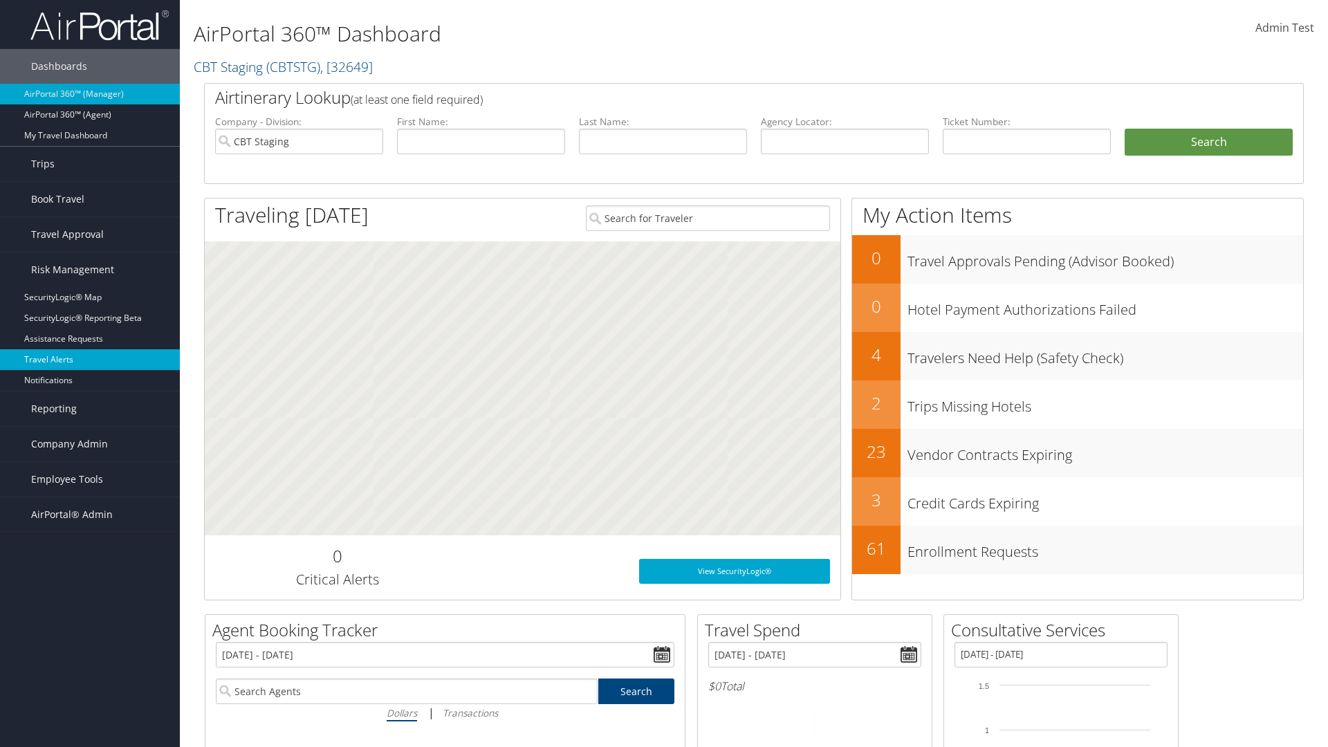  I want to click on i: Transactions, so click(470, 712).